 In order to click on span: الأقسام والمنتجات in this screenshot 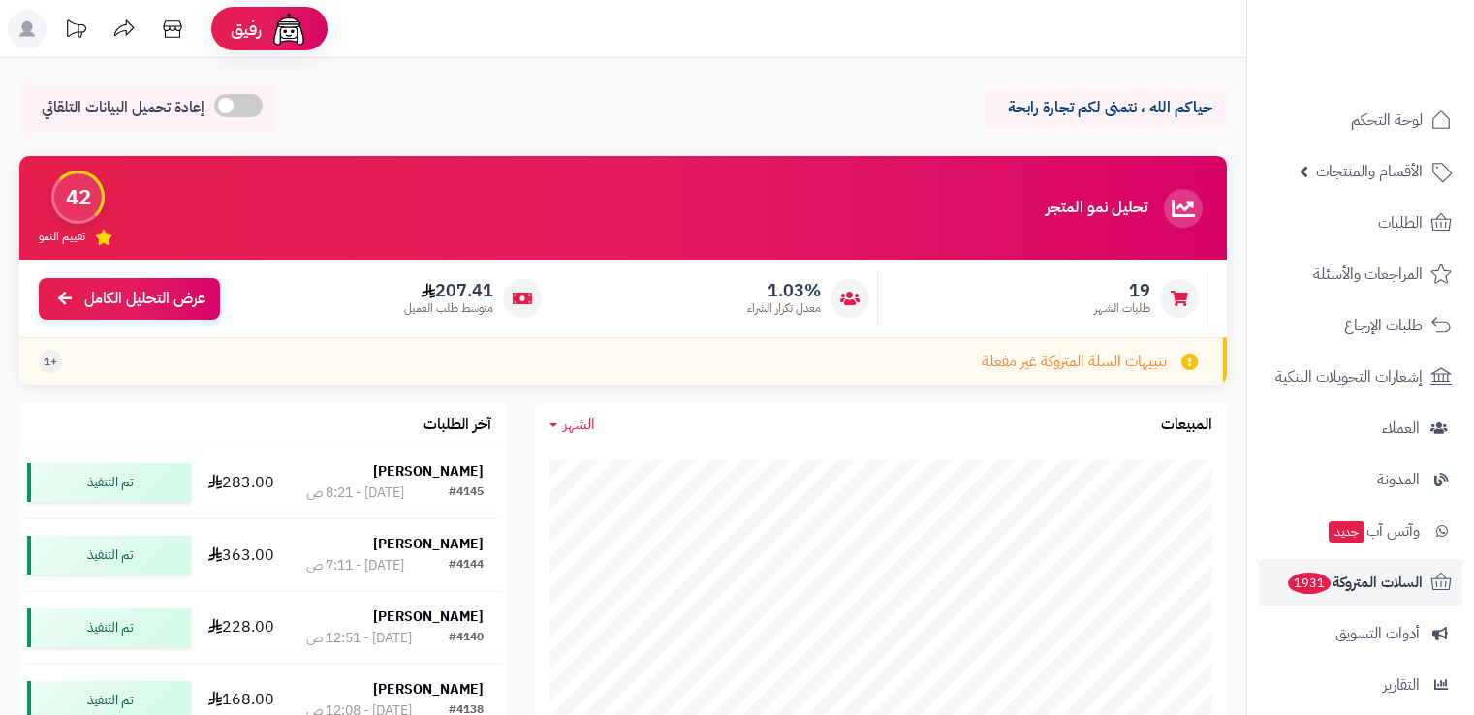, I will do `click(1370, 172)`.